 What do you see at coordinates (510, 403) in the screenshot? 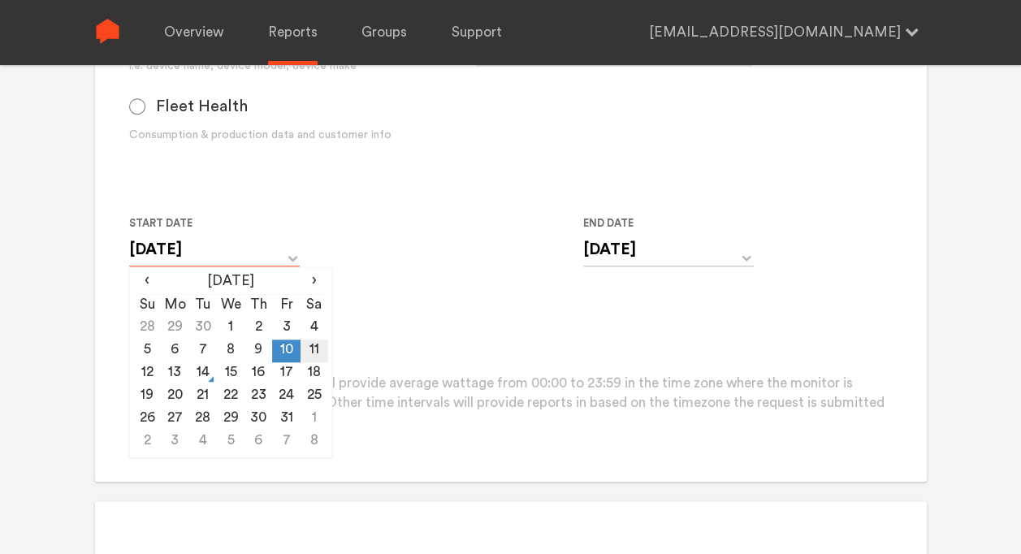
I see `p: Please note that daily reports will provide average wattage from 00:00 to 23:59 in the time zone ...` at bounding box center [510, 403].